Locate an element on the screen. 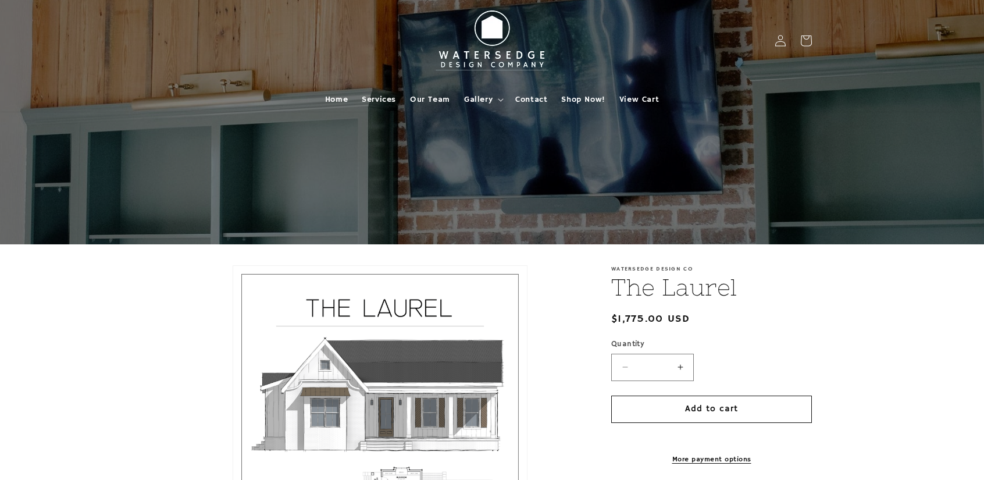 The image size is (984, 480). span: View Cart is located at coordinates (639, 99).